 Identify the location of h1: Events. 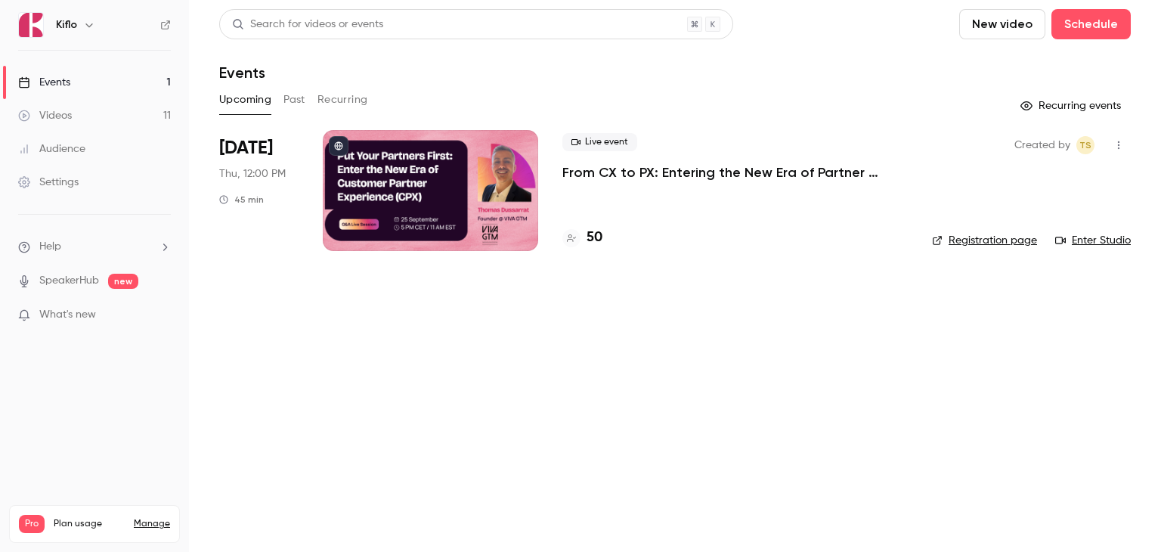
(242, 73).